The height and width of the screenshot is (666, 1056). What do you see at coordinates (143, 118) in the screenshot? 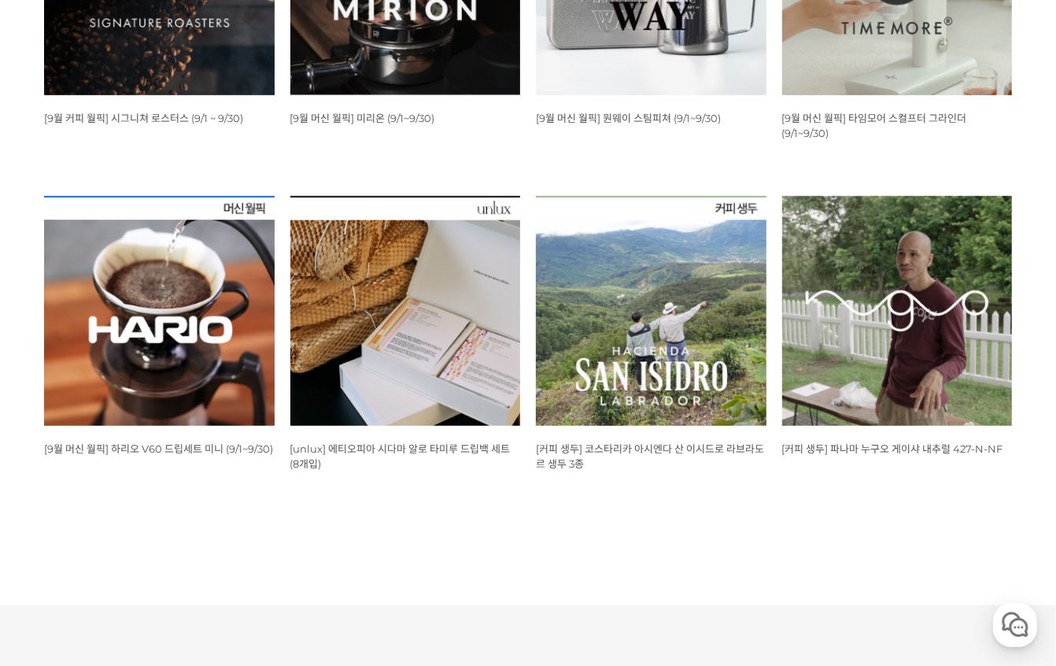
I see `span: [9월 커피 월픽] 시그니쳐 로스터스 (9/1 ~ 9/30)` at bounding box center [143, 118].